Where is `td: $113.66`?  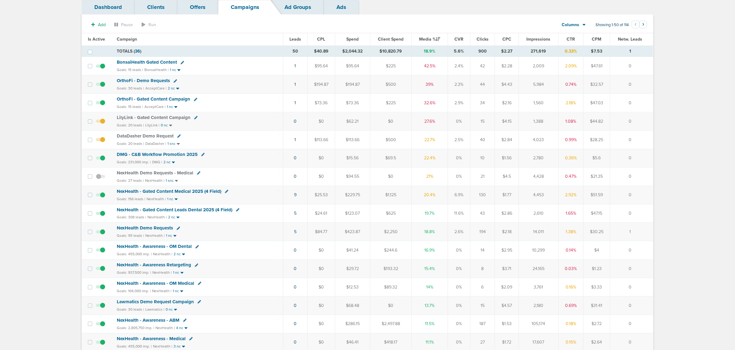 td: $113.66 is located at coordinates (353, 140).